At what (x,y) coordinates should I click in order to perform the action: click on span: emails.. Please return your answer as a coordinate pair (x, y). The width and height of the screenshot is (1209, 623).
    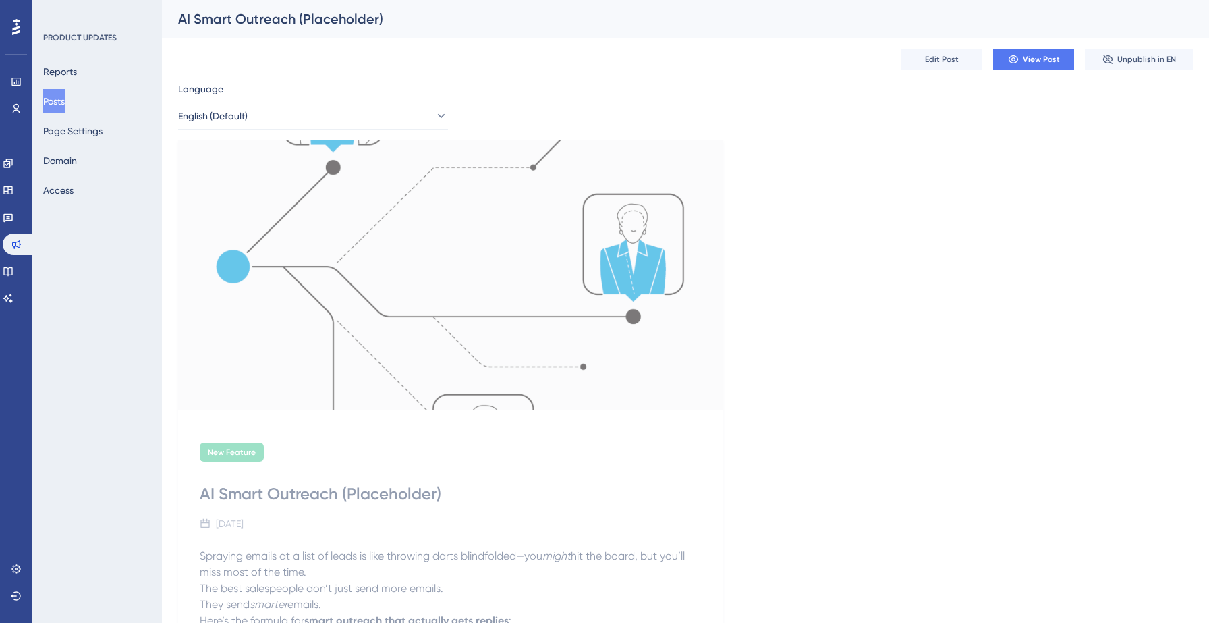
    Looking at the image, I should click on (304, 604).